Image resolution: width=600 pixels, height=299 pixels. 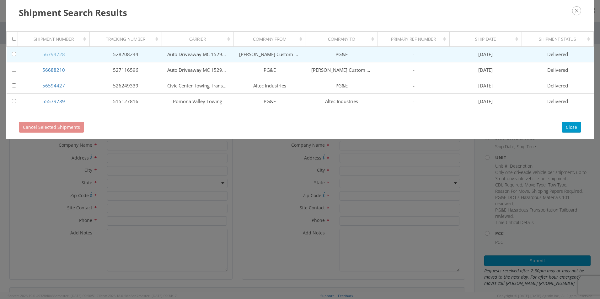 What do you see at coordinates (197, 86) in the screenshot?
I see `td: Civic Center Towing Transport and Road Service` at bounding box center [197, 86].